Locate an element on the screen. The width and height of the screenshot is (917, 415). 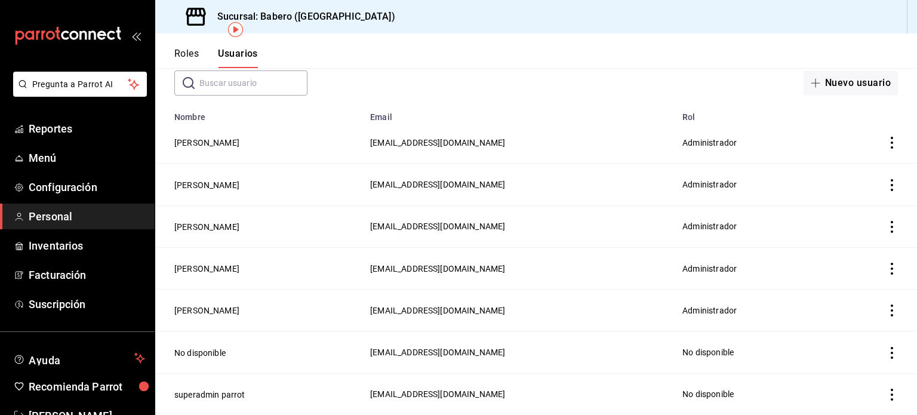
span: Suscripción is located at coordinates (87, 304).